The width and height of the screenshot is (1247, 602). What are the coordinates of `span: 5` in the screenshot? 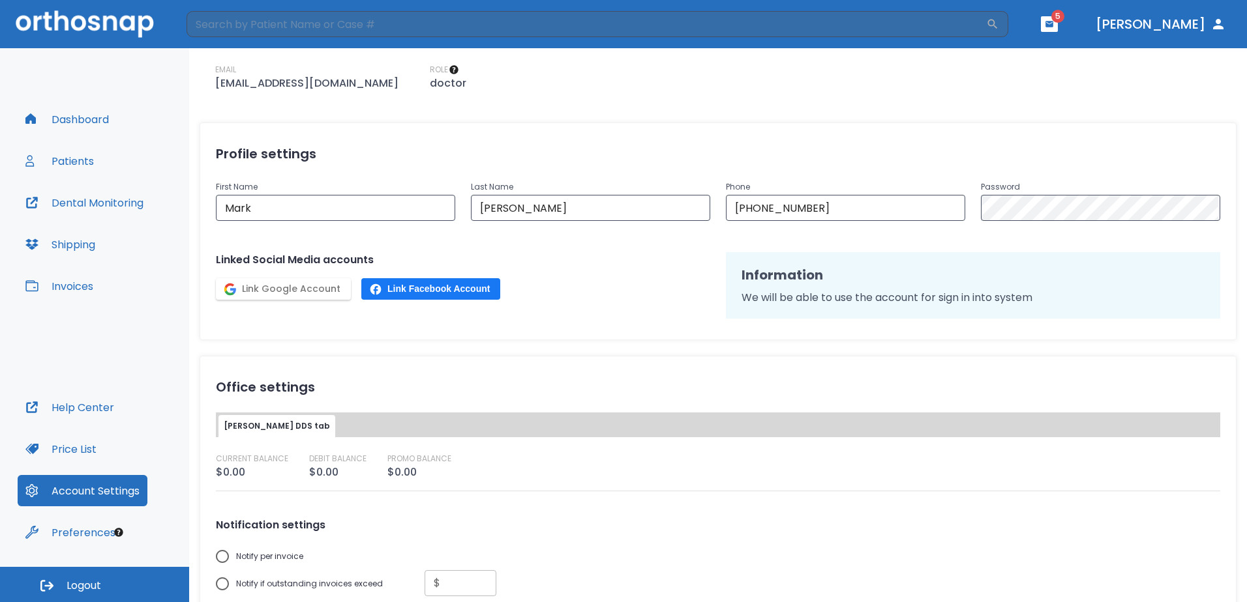 It's located at (1058, 16).